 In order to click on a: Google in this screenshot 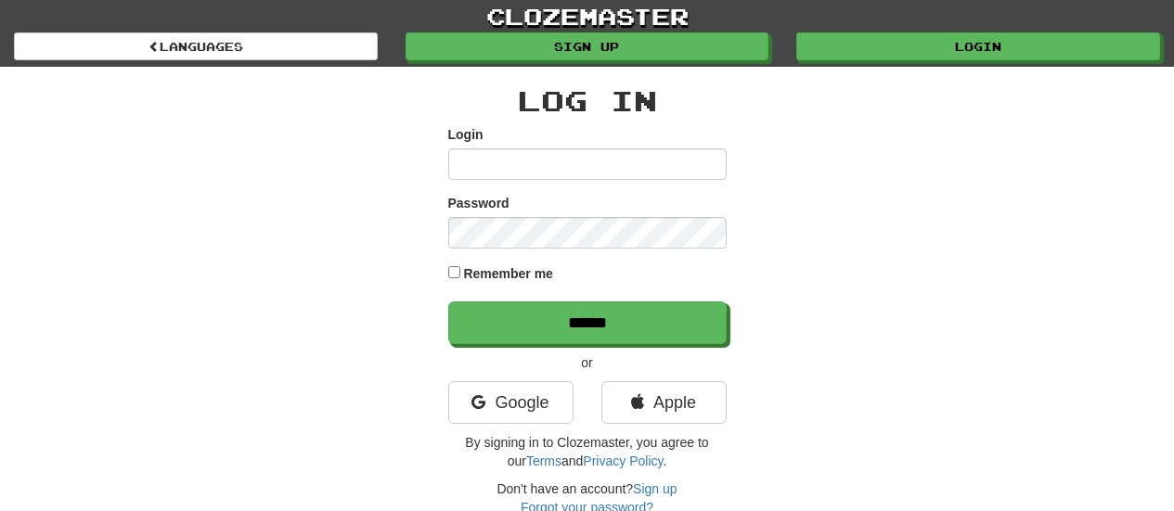, I will do `click(510, 403)`.